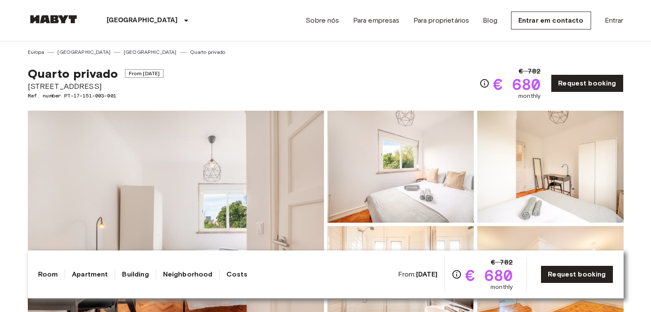 The height and width of the screenshot is (312, 651). I want to click on a: Entrar, so click(614, 21).